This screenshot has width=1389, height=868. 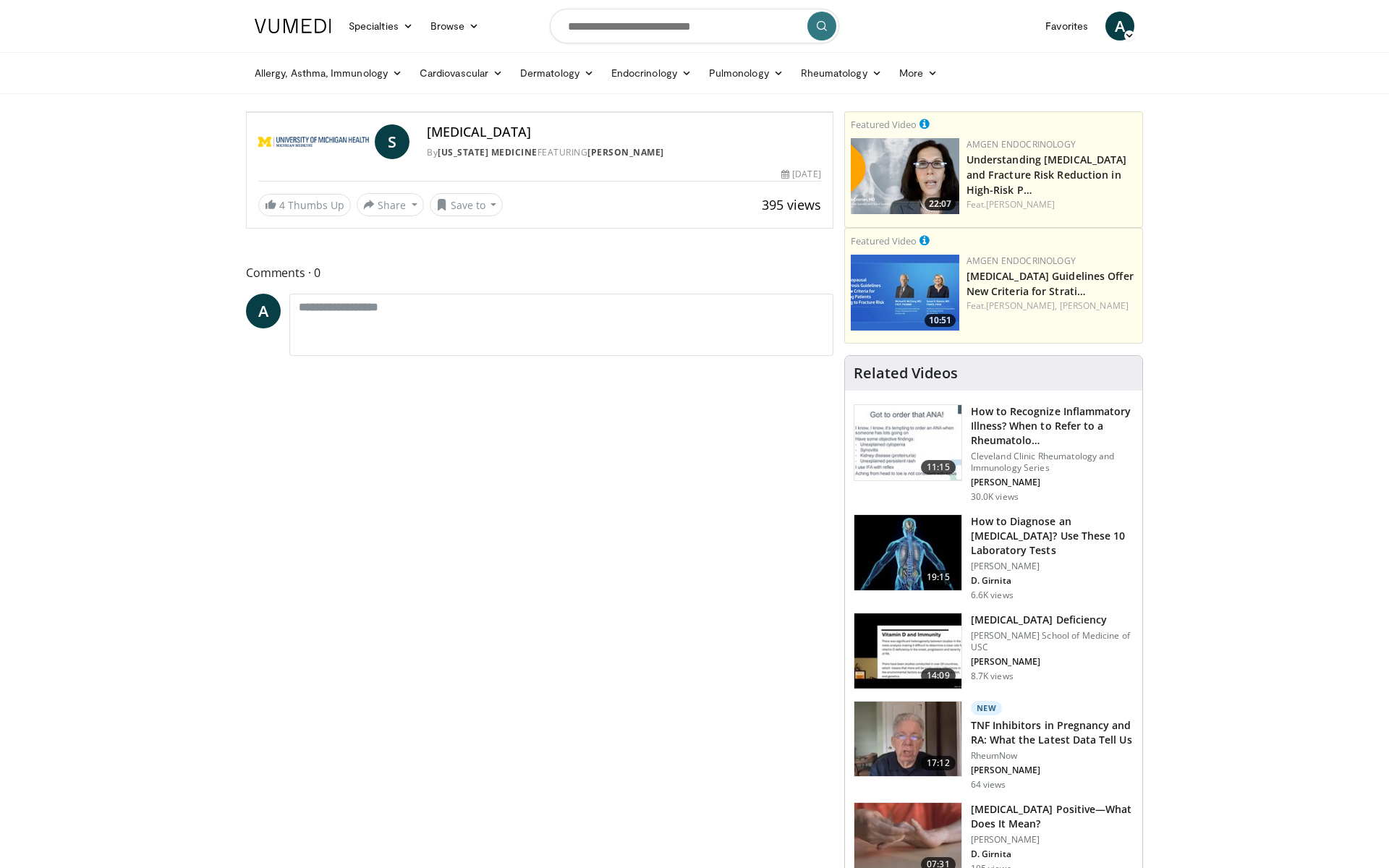 What do you see at coordinates (305, 205) in the screenshot?
I see `a: 4 Thumbs Up` at bounding box center [305, 205].